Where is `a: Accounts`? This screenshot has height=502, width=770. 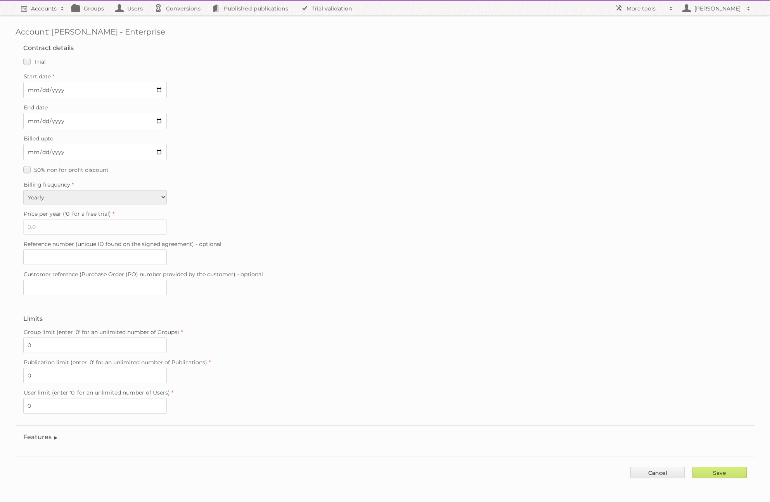 a: Accounts is located at coordinates (42, 8).